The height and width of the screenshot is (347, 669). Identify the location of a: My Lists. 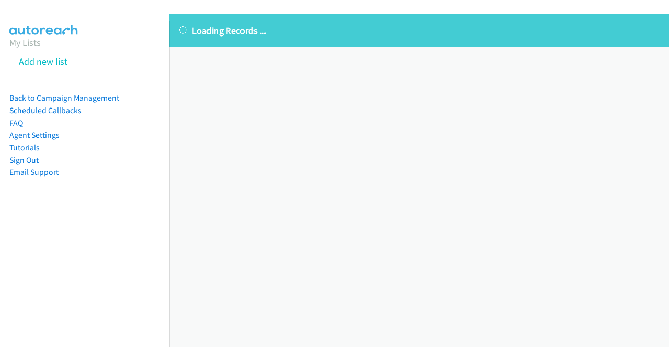
(25, 42).